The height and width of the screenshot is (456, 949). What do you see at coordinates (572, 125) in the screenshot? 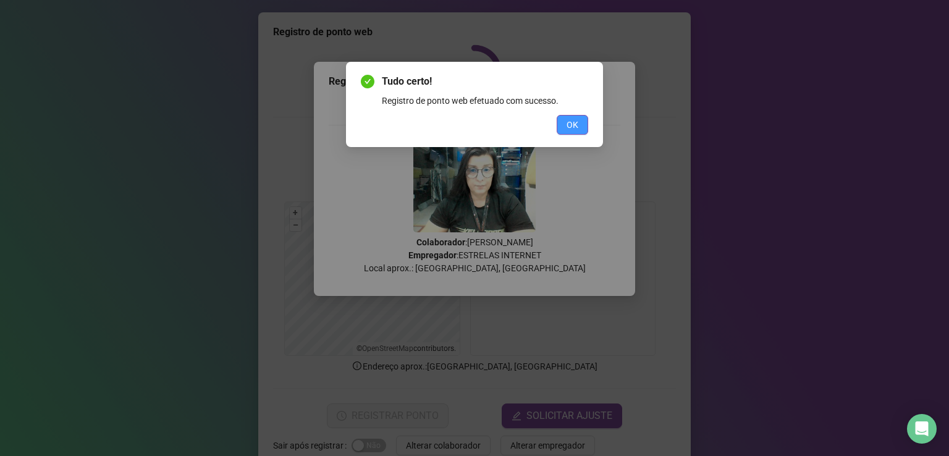
I see `button: OK` at bounding box center [572, 125].